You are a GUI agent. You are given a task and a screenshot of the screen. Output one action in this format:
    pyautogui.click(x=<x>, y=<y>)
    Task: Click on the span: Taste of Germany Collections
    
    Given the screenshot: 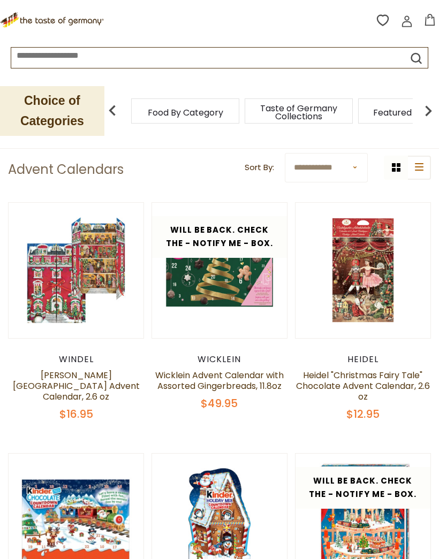 What is the action you would take?
    pyautogui.click(x=299, y=112)
    